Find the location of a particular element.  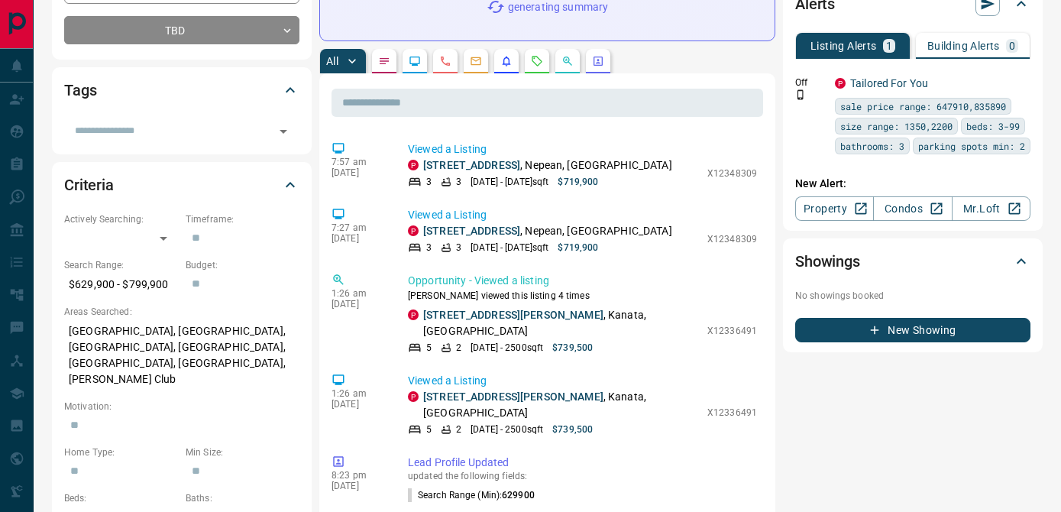

div: Showings is located at coordinates (913, 261).